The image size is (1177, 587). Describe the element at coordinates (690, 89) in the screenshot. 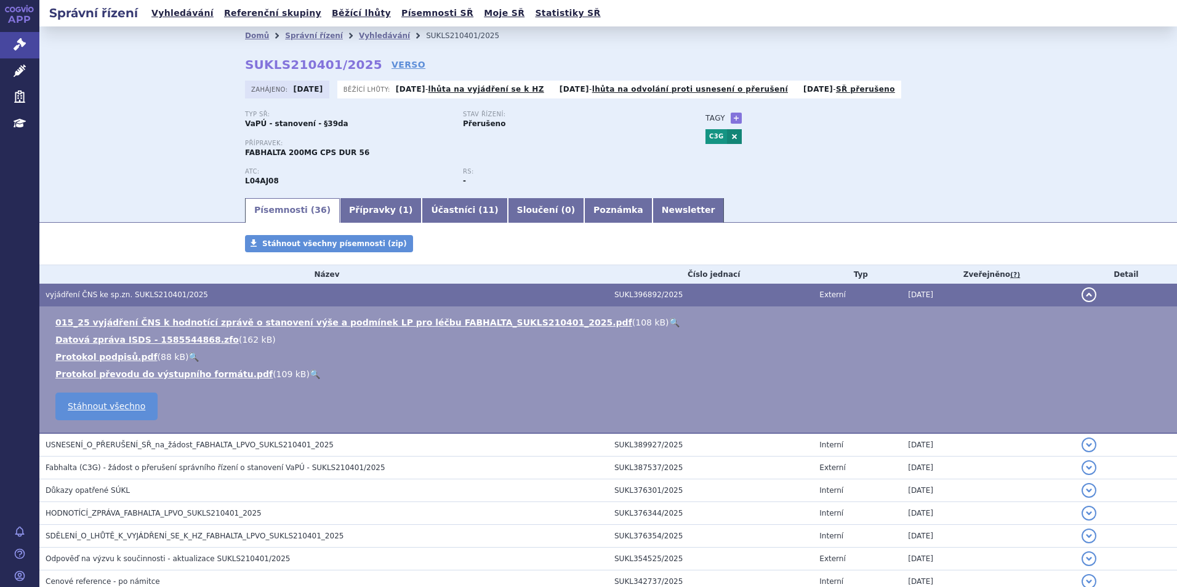

I see `a: lhůta na odvolání proti usnesení o přerušení` at that location.